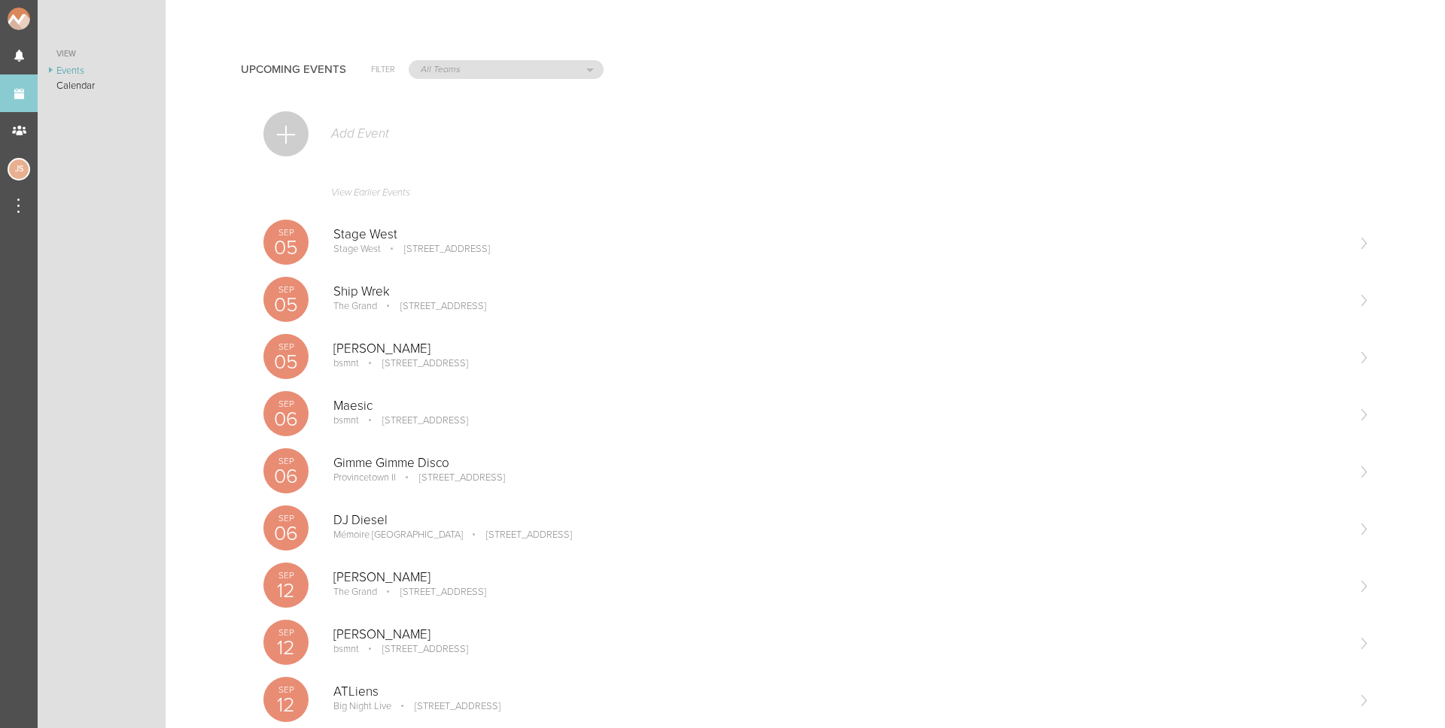 The height and width of the screenshot is (728, 1445). Describe the element at coordinates (50, 19) in the screenshot. I see `img: NOMAD` at that location.